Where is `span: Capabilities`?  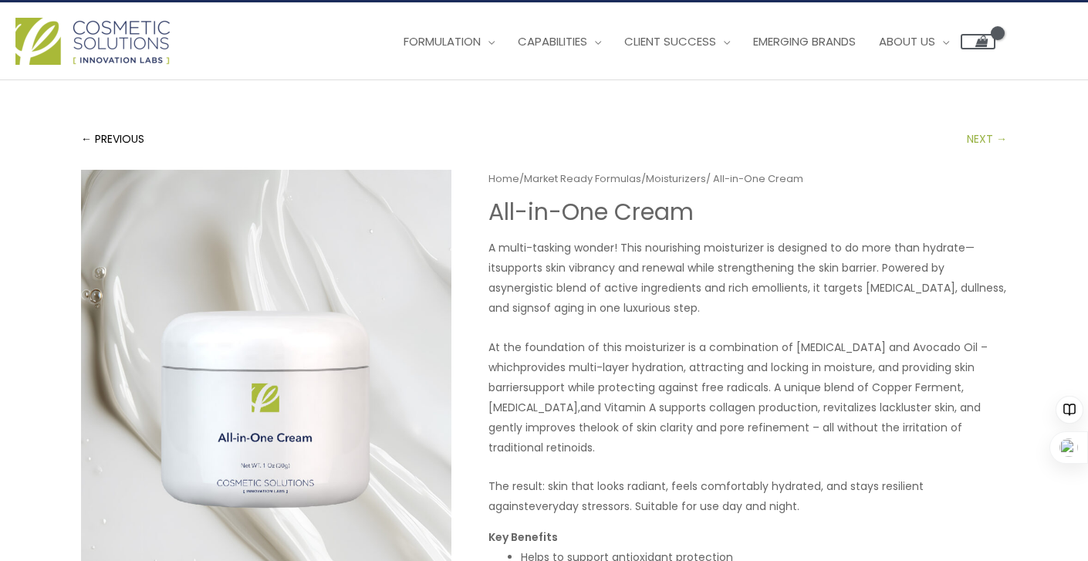 span: Capabilities is located at coordinates (552, 41).